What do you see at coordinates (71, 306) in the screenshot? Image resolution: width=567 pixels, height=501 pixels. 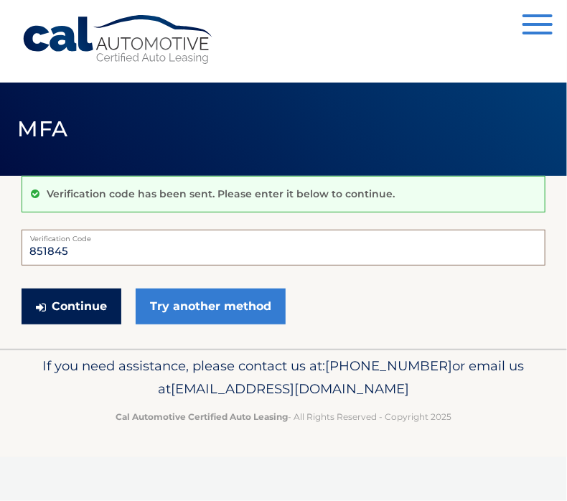 I see `button: Continue` at bounding box center [71, 306].